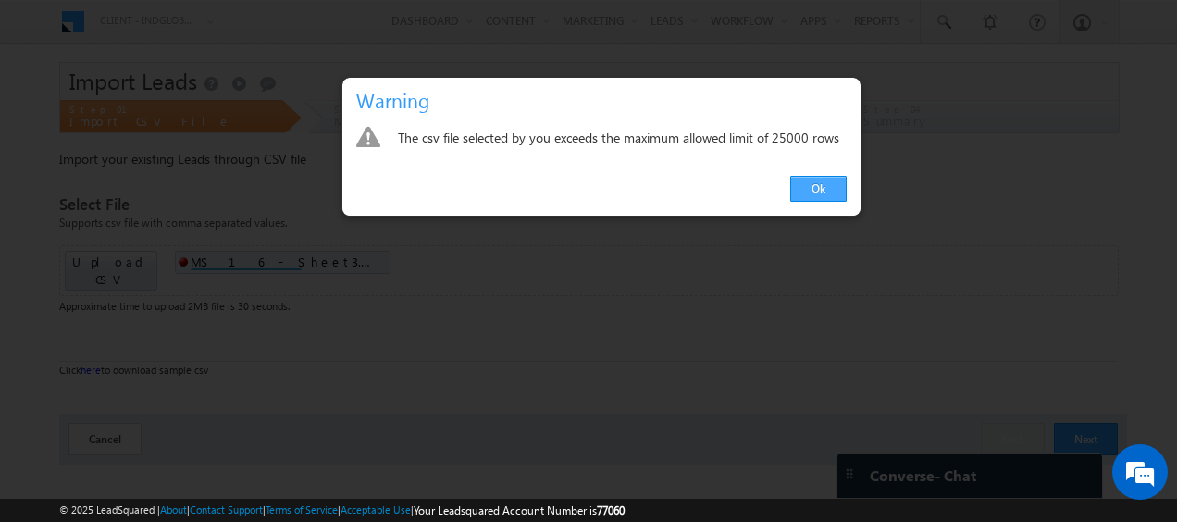  I want to click on span: © 2025 LeadSquared | | | | |, so click(342, 510).